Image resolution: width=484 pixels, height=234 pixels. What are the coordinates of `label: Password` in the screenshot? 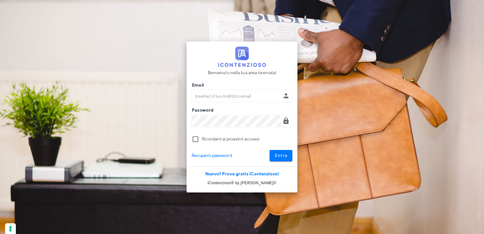 It's located at (202, 110).